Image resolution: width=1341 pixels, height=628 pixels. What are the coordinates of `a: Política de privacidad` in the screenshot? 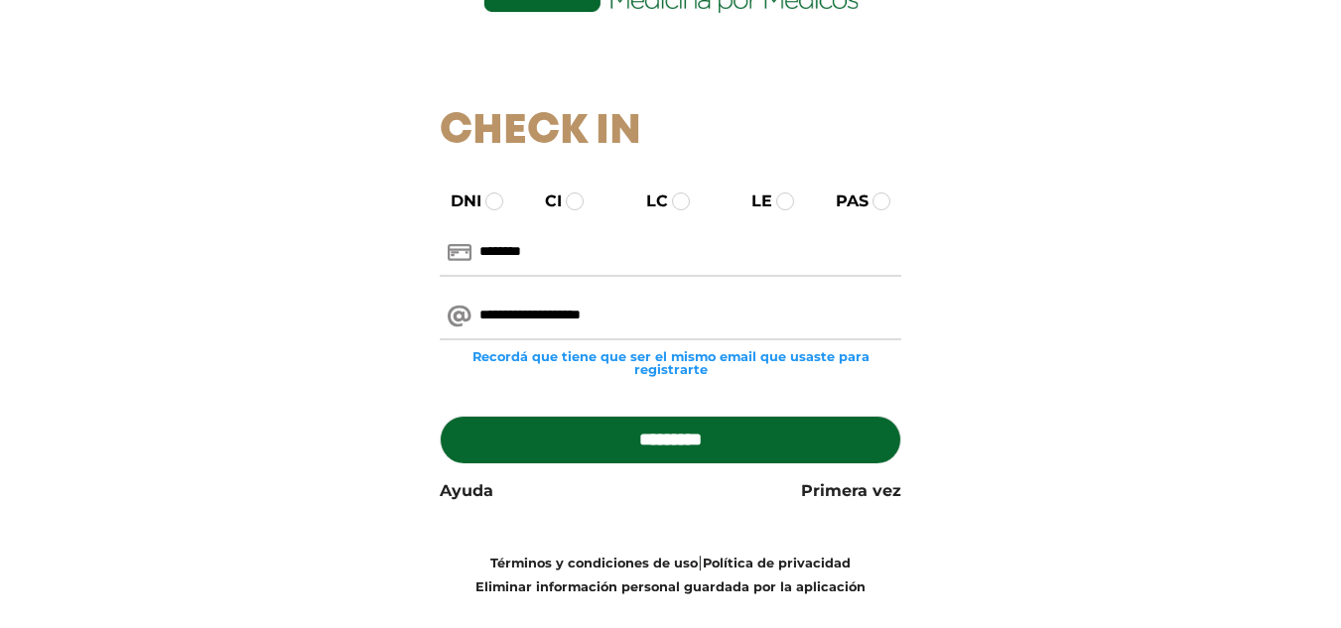 It's located at (776, 563).